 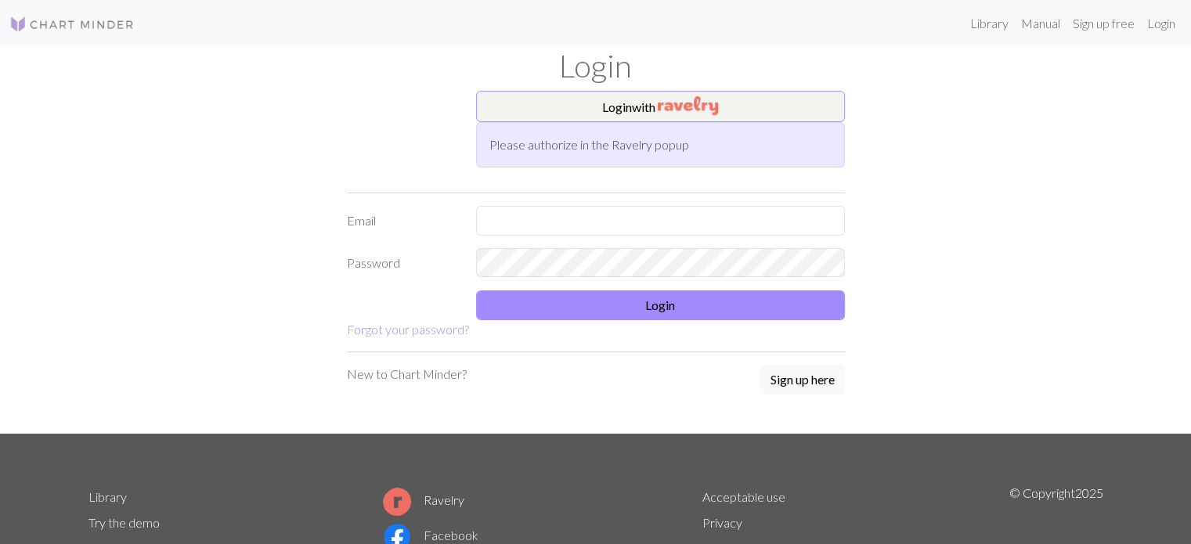 What do you see at coordinates (402, 263) in the screenshot?
I see `label: Password` at bounding box center [402, 263].